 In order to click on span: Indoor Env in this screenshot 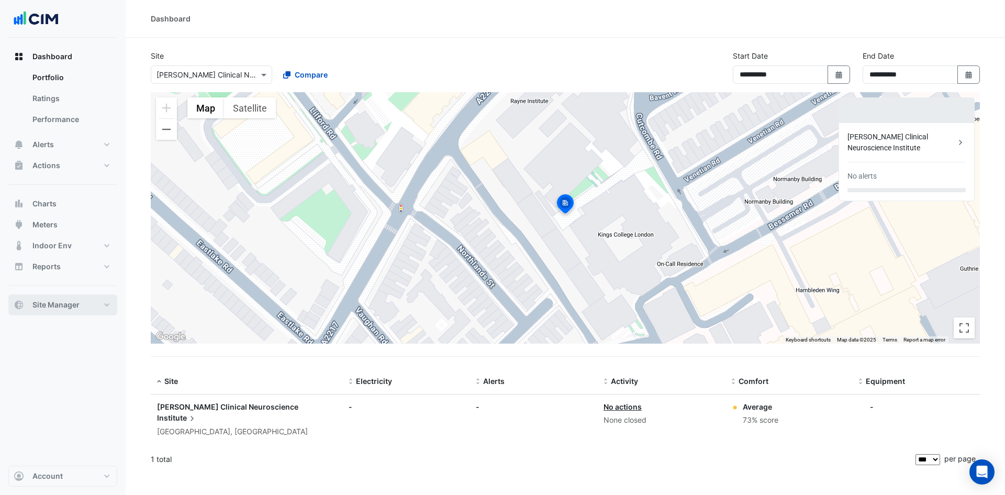, I will do `click(52, 246)`.